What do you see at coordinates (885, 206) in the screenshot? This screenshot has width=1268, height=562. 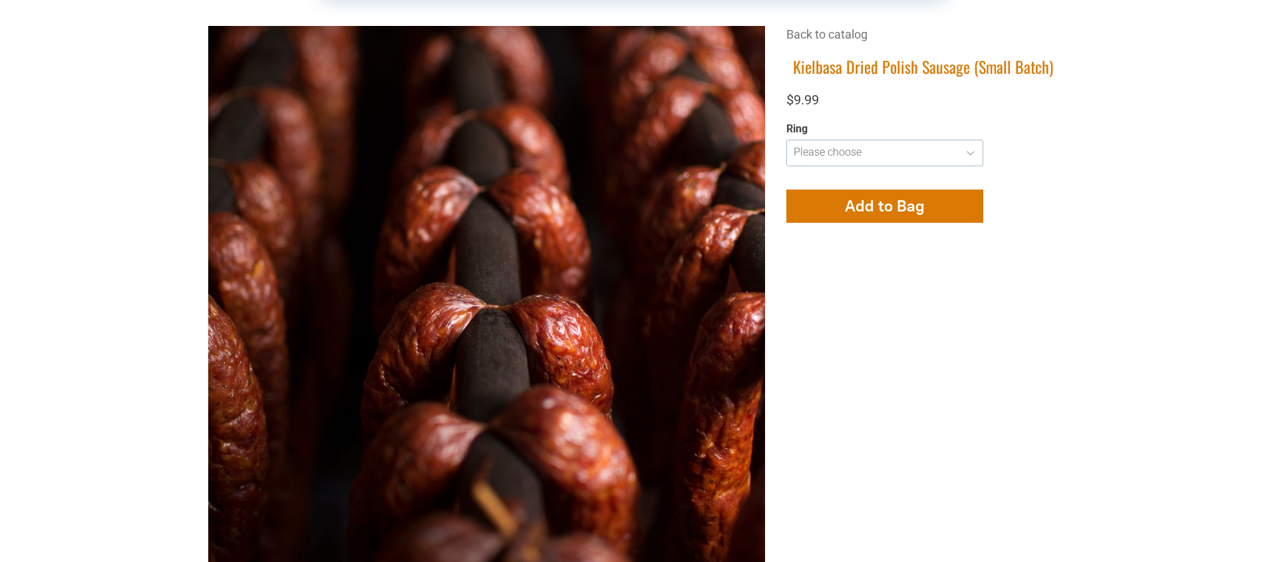 I see `button: Add to Bag` at bounding box center [885, 206].